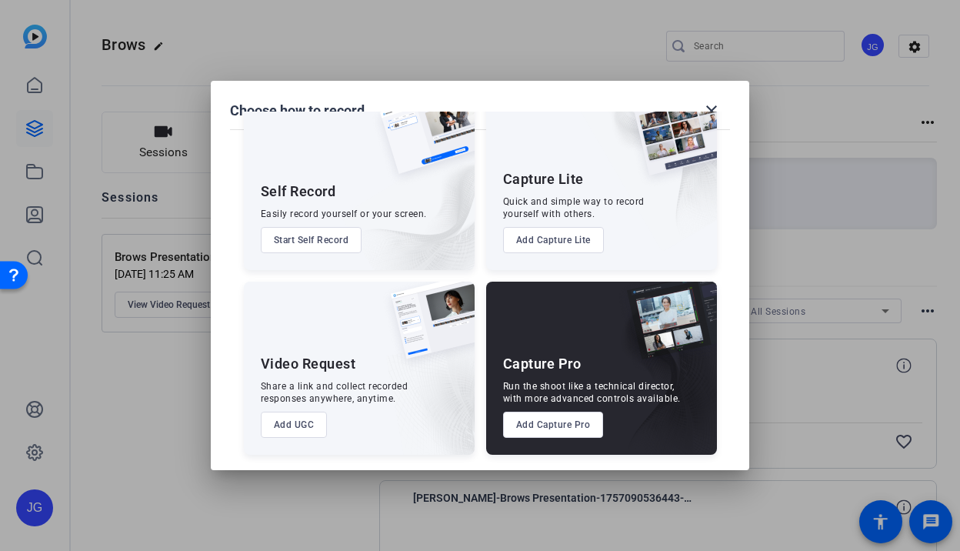 The image size is (960, 551). I want to click on div: Quick and simple way to record yourself with others., so click(574, 208).